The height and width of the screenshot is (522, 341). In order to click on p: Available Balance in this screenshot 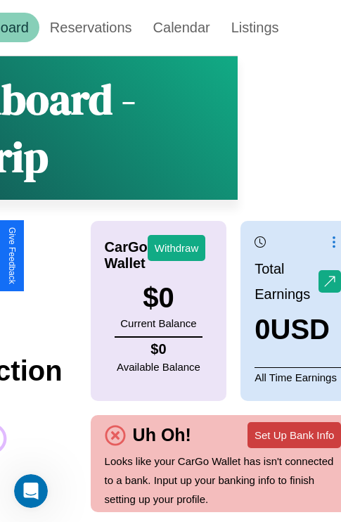, I will do `click(158, 367)`.